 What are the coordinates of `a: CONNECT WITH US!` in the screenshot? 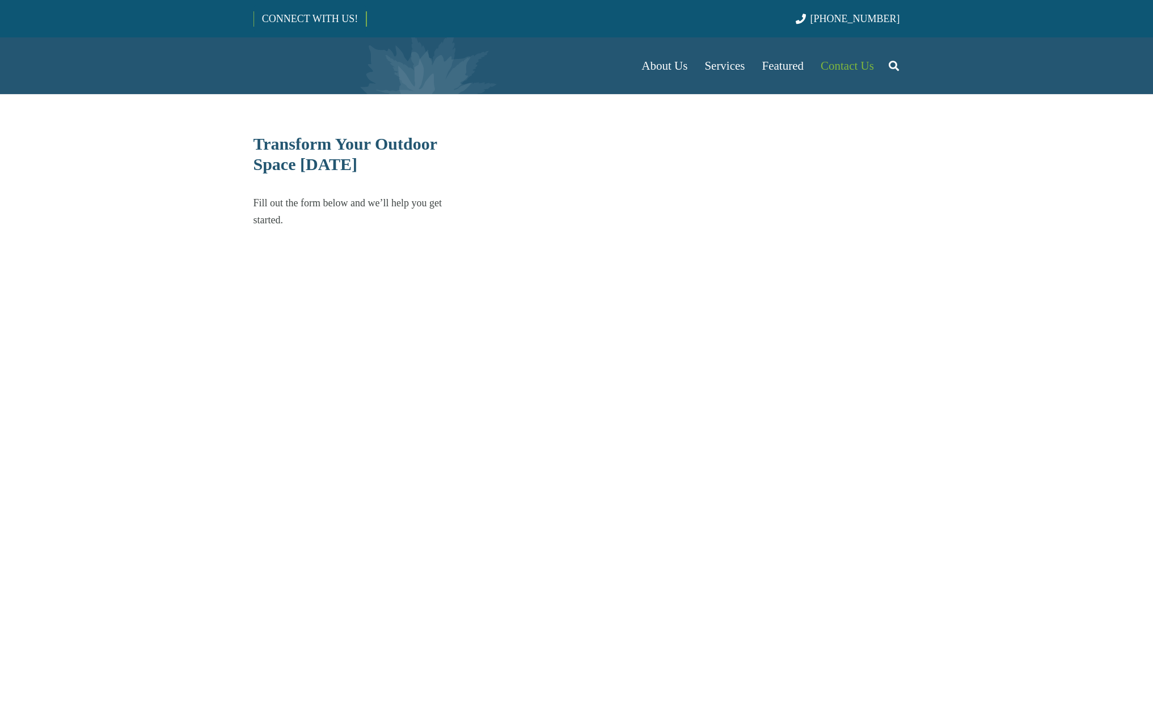 It's located at (310, 19).